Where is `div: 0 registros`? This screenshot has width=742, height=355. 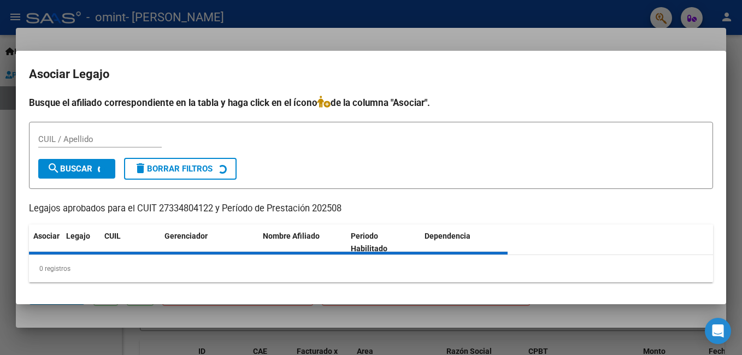
div: 0 registros is located at coordinates (371, 269).